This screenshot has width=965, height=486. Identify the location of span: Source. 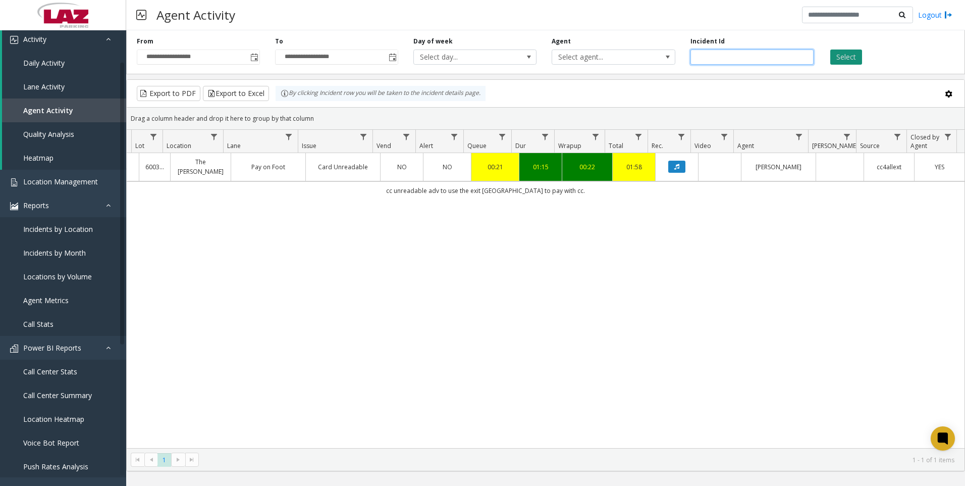
(870, 145).